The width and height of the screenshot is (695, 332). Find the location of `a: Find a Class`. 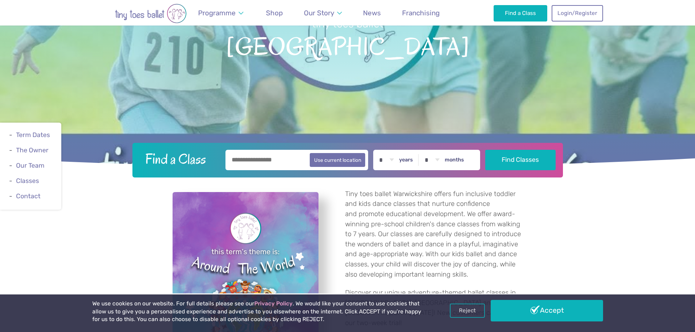

a: Find a Class is located at coordinates (520, 13).